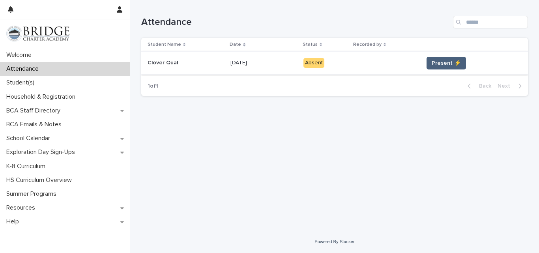 This screenshot has width=539, height=253. What do you see at coordinates (38, 34) in the screenshot?
I see `img: V1C1m3IdTEidaUdm9Hs0` at bounding box center [38, 34].